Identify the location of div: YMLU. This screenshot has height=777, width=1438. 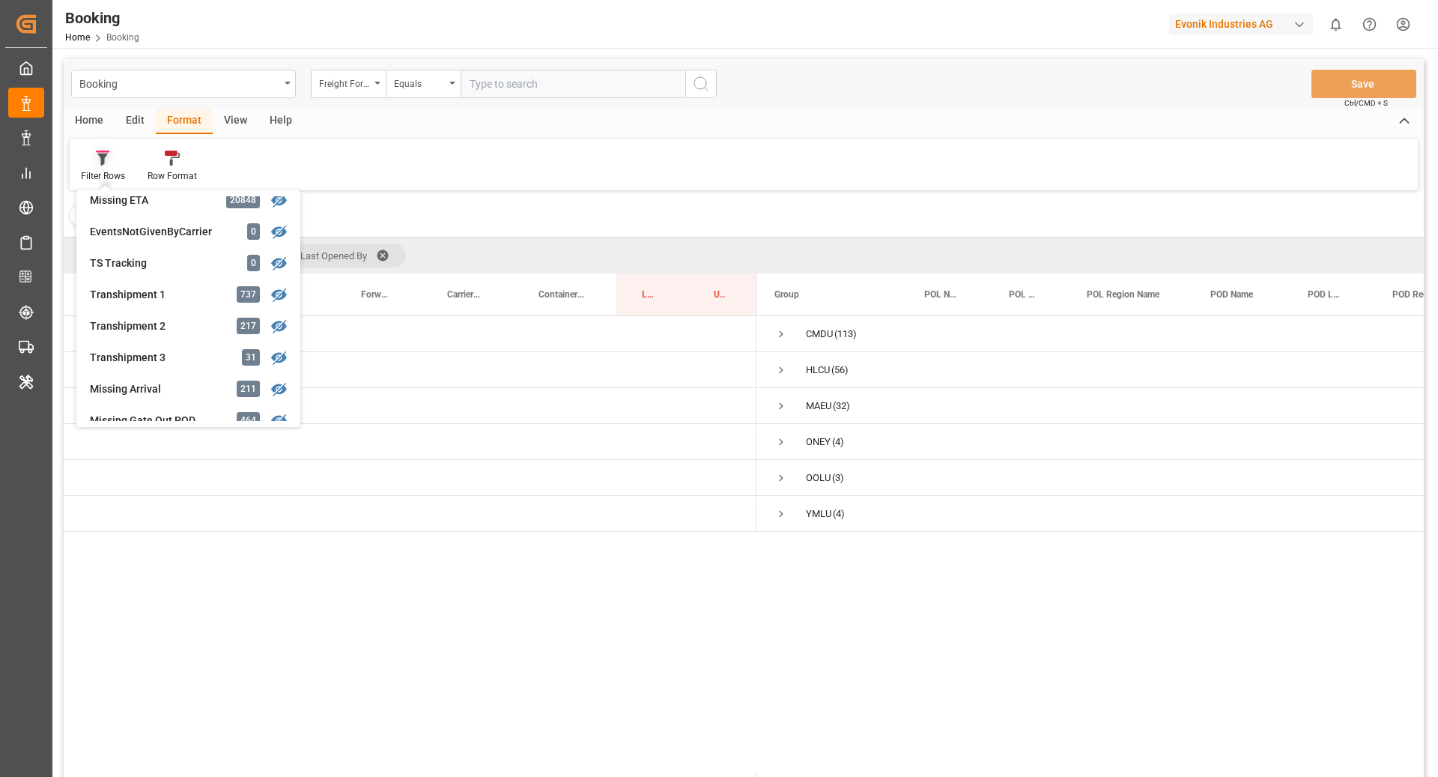
(818, 514).